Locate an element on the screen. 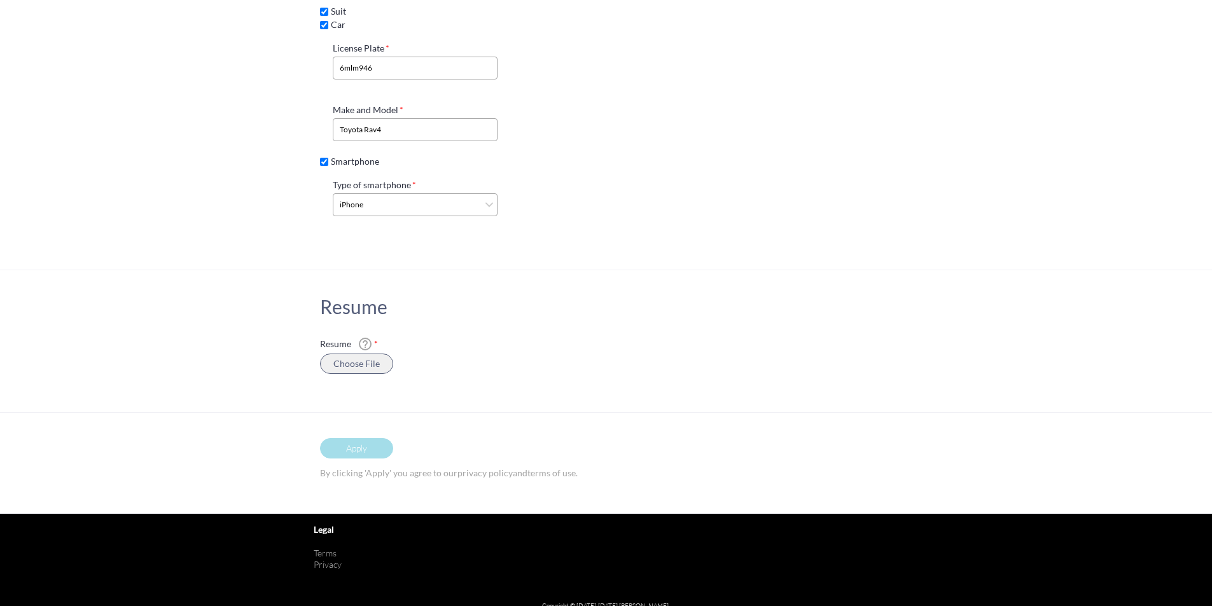  button: Choose File is located at coordinates (356, 364).